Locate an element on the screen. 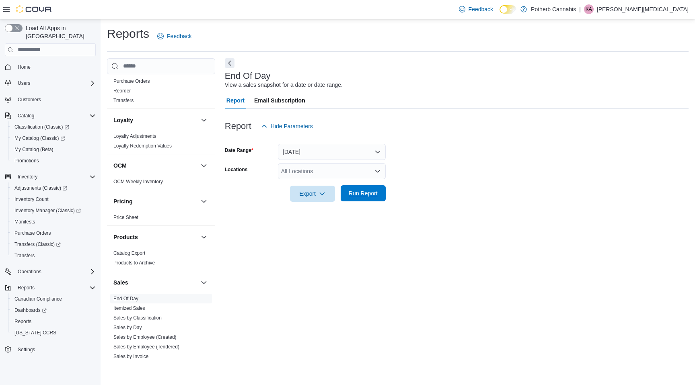 The image size is (695, 385). button: My Catalog (Beta) is located at coordinates (53, 150).